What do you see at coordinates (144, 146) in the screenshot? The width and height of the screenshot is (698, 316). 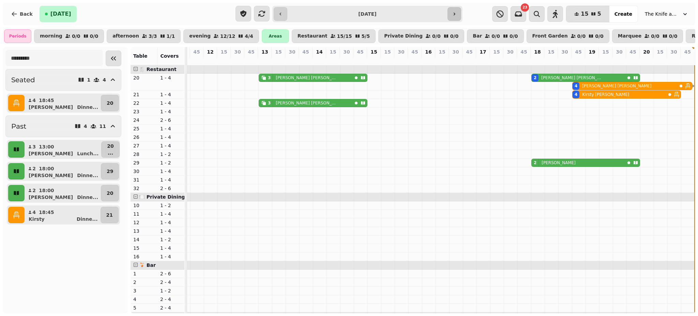 I see `p: 27` at bounding box center [144, 146].